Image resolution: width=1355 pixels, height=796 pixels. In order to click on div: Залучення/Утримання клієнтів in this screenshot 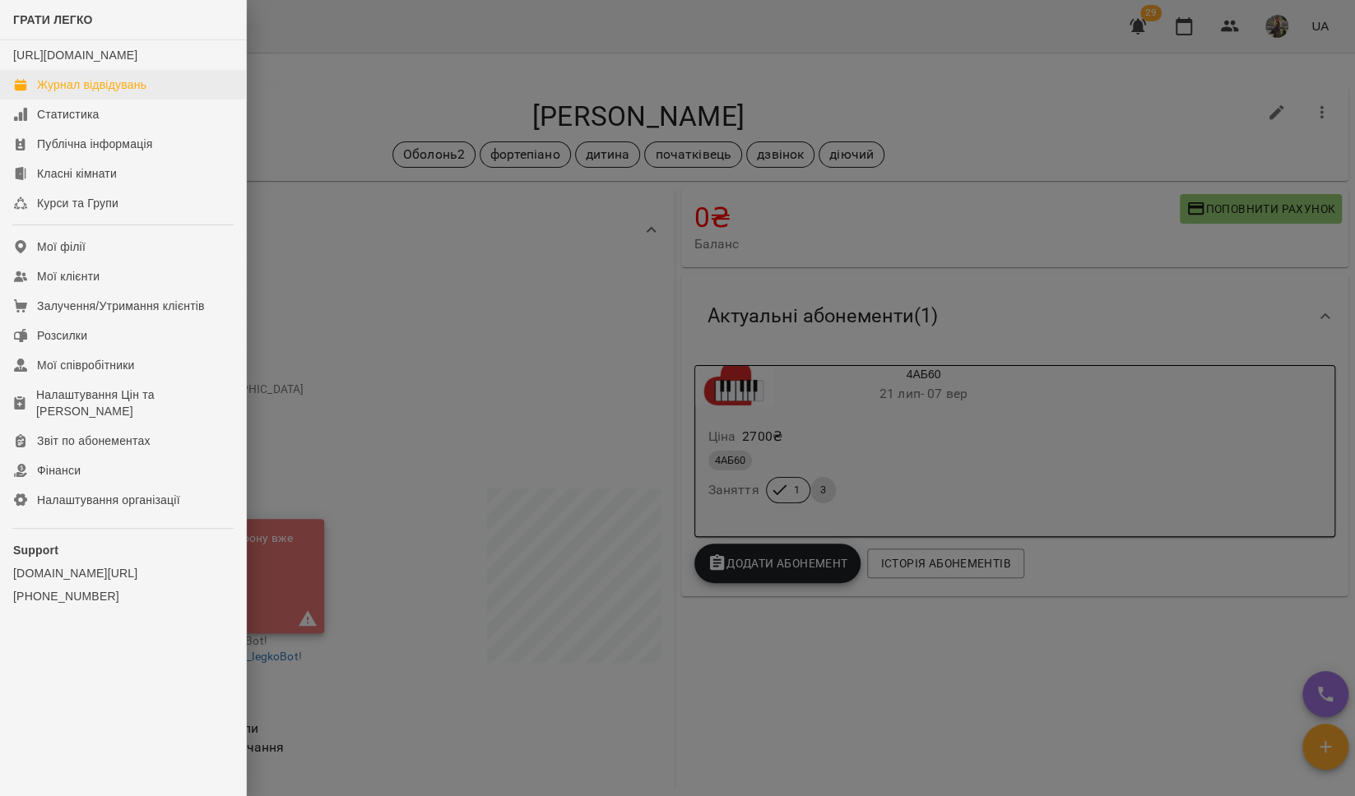, I will do `click(121, 306)`.